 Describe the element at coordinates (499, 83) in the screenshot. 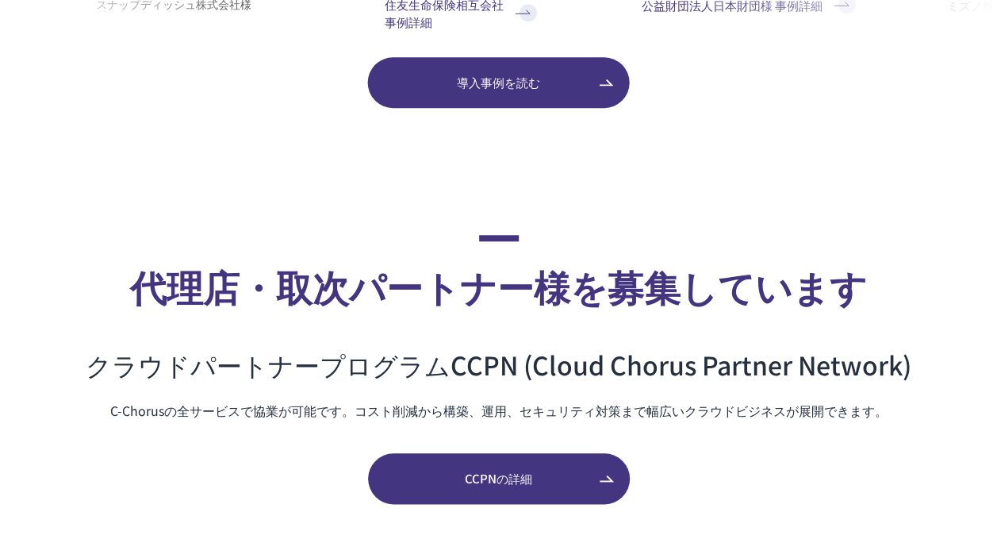

I see `a: 導入事例を読む` at that location.